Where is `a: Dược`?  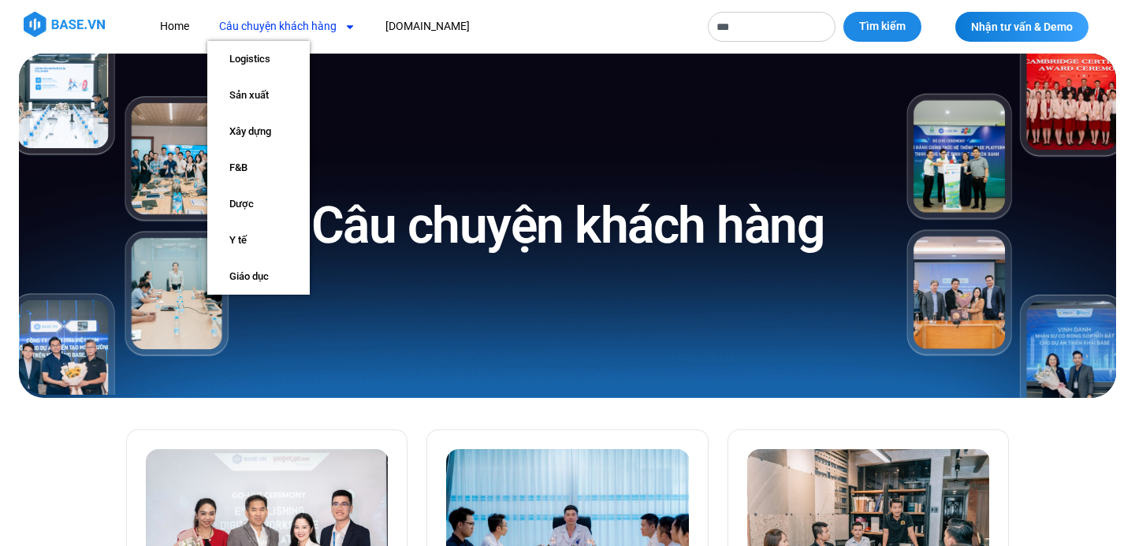 a: Dược is located at coordinates (259, 204).